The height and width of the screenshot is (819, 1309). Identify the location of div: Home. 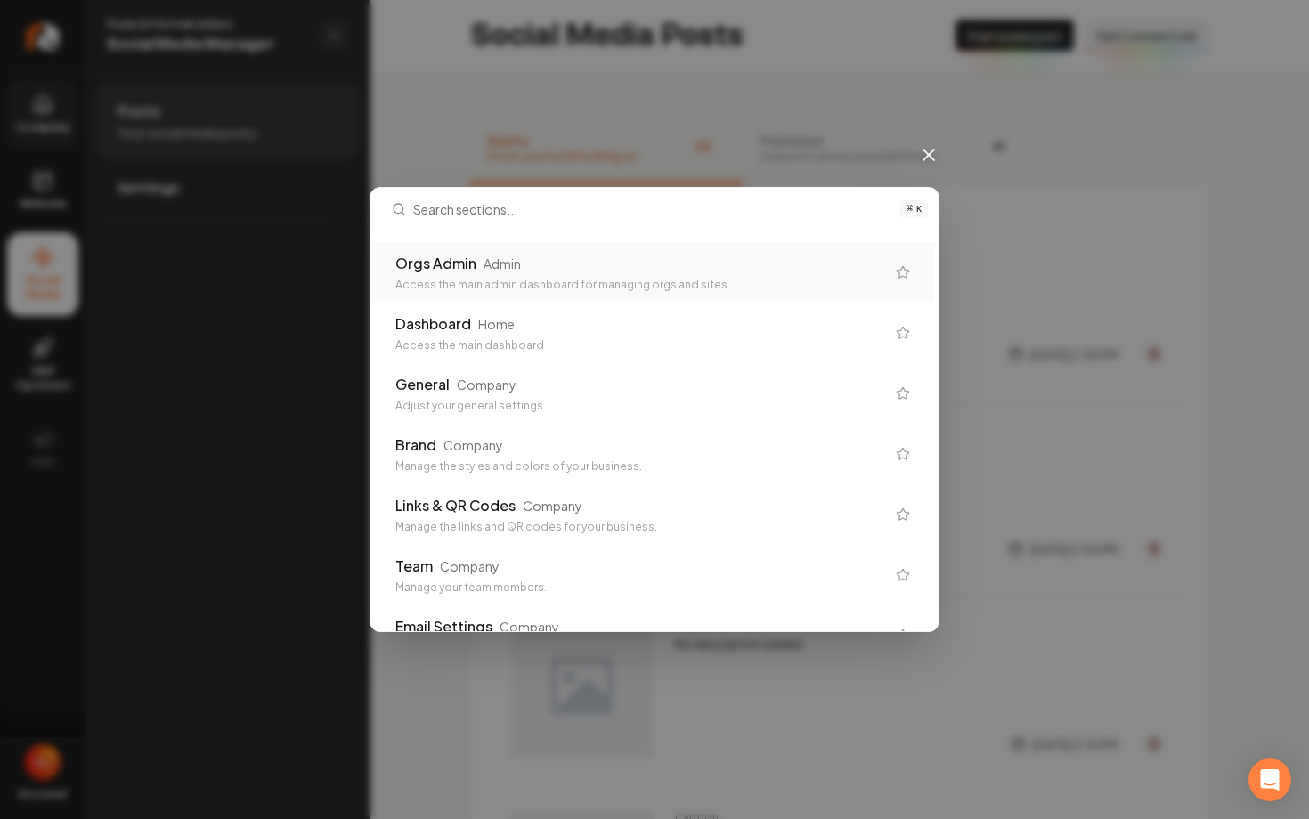
(496, 324).